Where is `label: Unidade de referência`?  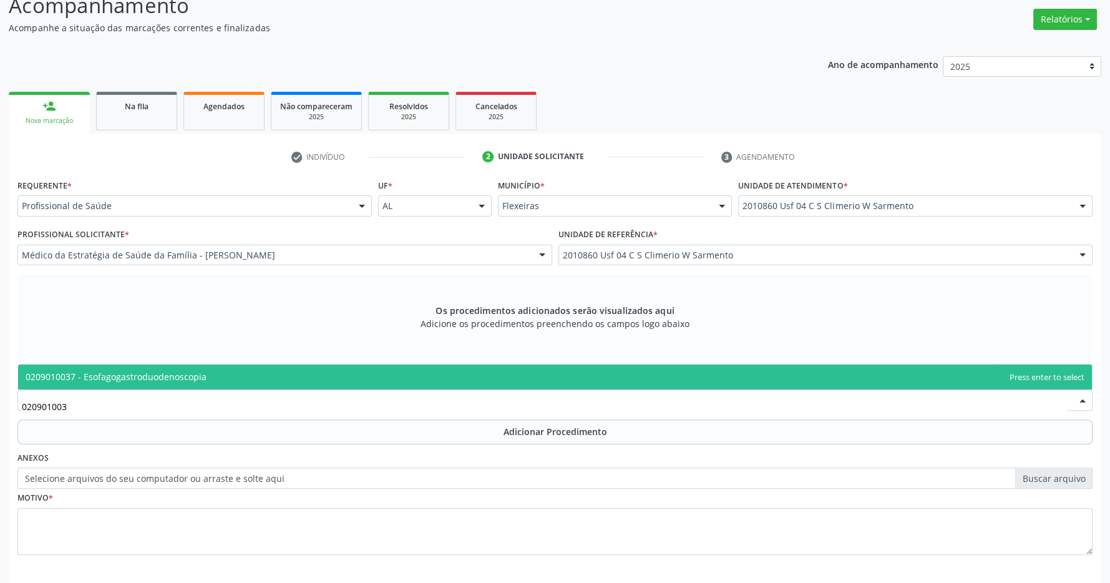
label: Unidade de referência is located at coordinates (608, 235).